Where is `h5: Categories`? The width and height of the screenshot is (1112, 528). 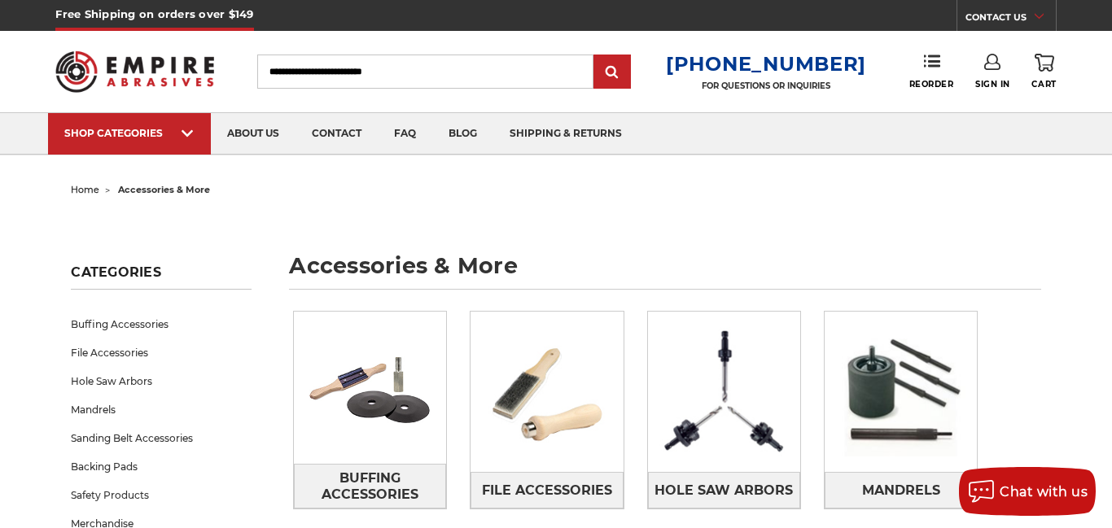
h5: Categories is located at coordinates (160, 277).